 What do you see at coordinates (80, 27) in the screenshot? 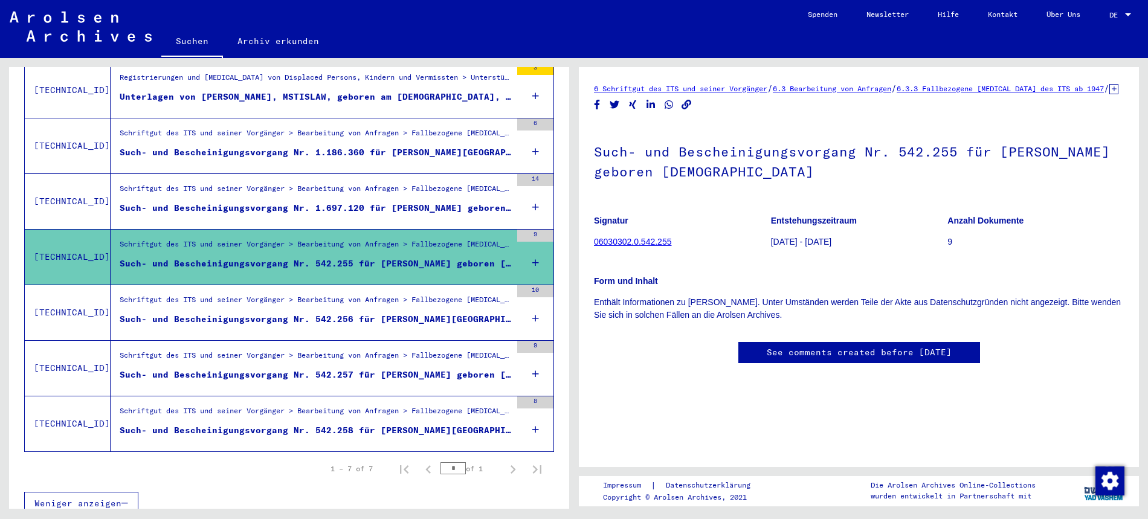
I see `img: Arolsen_neg.svg` at bounding box center [80, 27].